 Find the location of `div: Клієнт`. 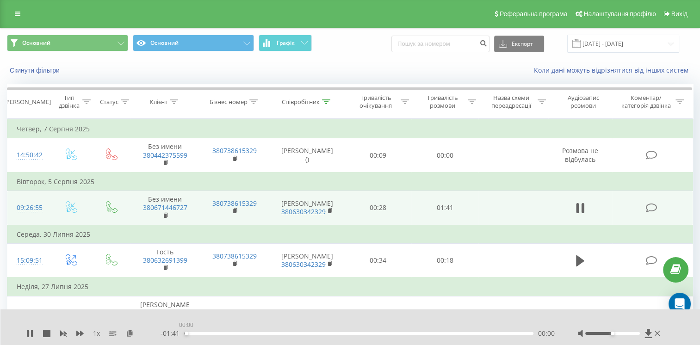

div: Клієнт is located at coordinates (159, 102).